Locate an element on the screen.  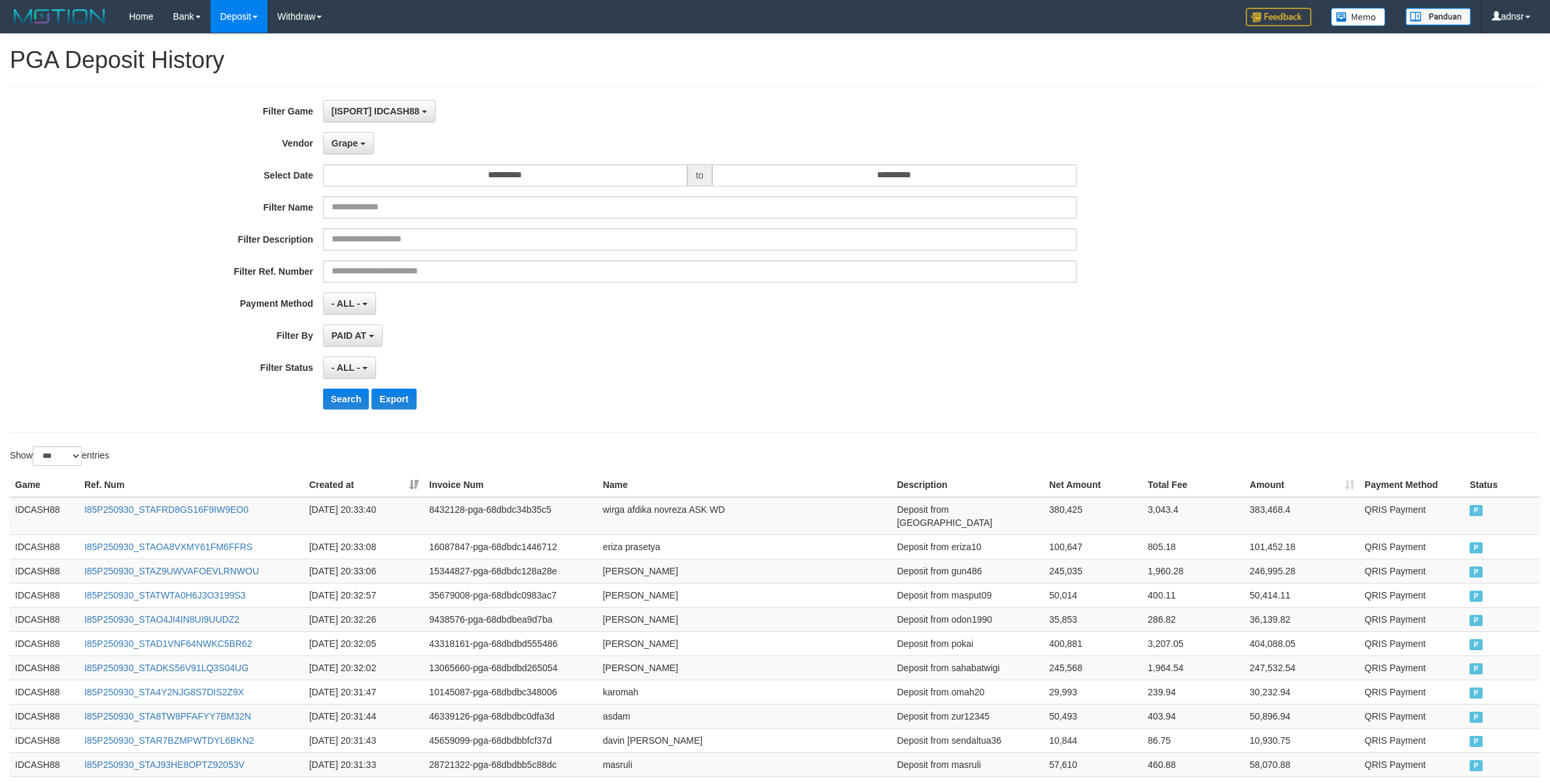
td: karomah is located at coordinates (745, 691).